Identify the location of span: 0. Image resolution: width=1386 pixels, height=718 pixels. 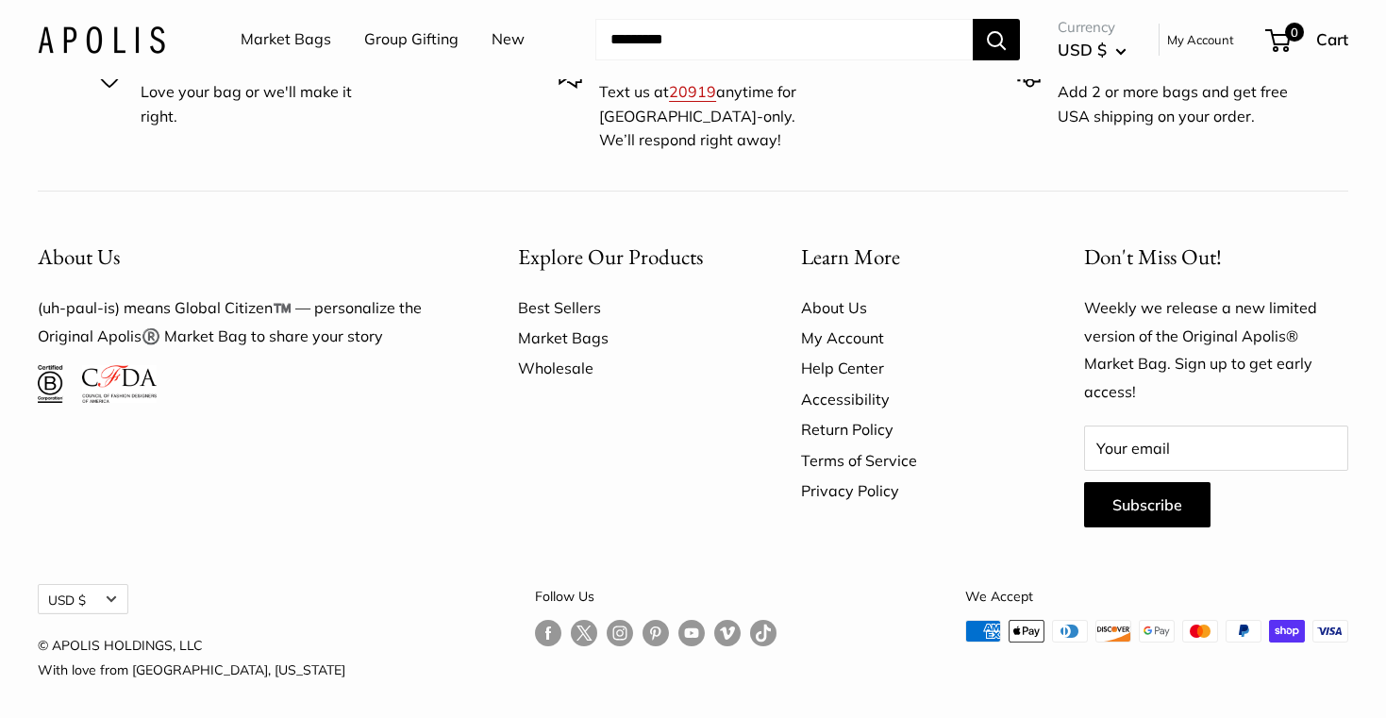
(1294, 32).